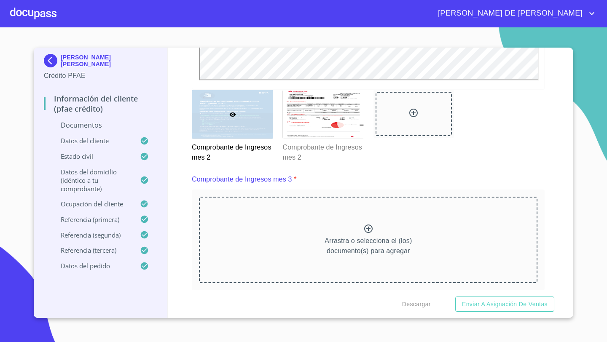 The height and width of the screenshot is (342, 607). Describe the element at coordinates (323, 114) in the screenshot. I see `img: Comprobante de Ingresos mes 2` at that location.